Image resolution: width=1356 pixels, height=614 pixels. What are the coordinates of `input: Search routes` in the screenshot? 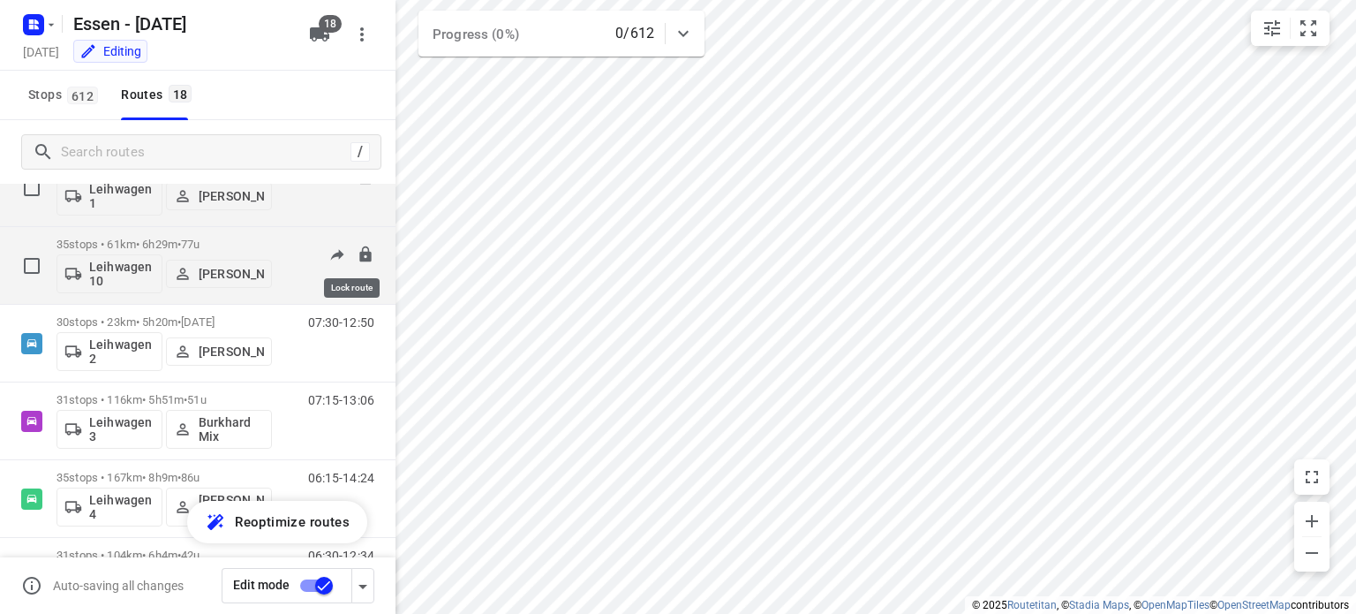 It's located at (206, 152).